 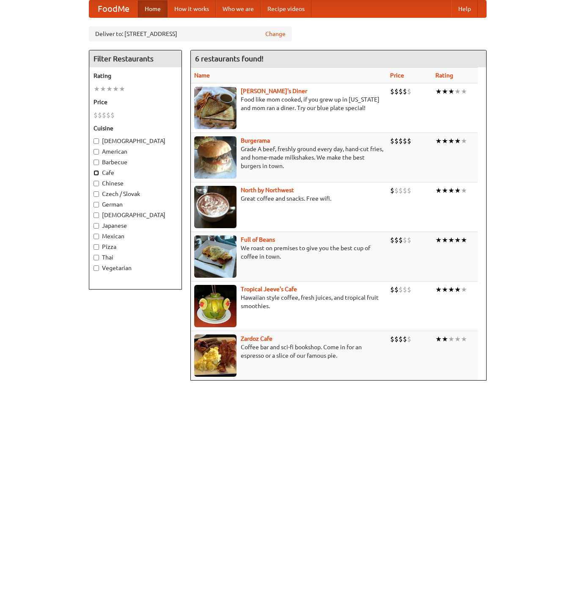 What do you see at coordinates (135, 173) in the screenshot?
I see `label: Cafe` at bounding box center [135, 173].